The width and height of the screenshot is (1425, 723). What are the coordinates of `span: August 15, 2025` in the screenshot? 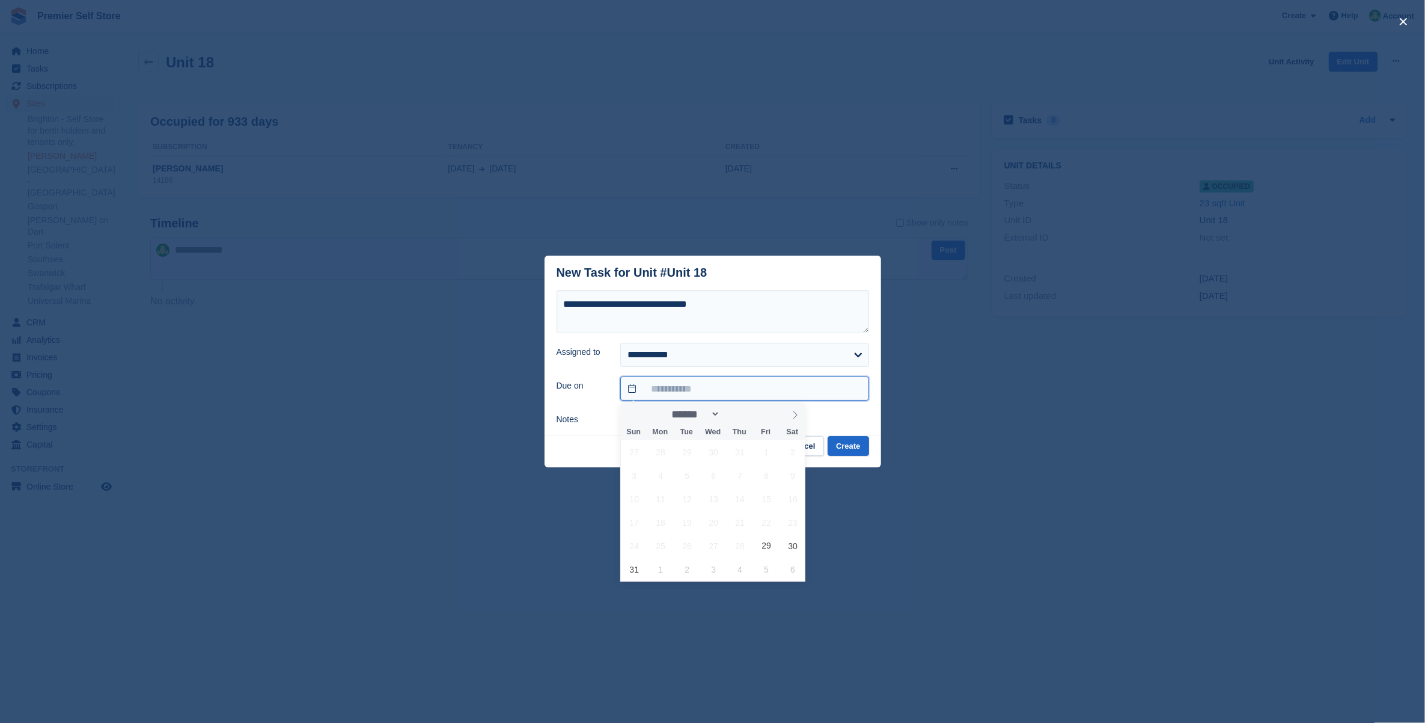 It's located at (766, 498).